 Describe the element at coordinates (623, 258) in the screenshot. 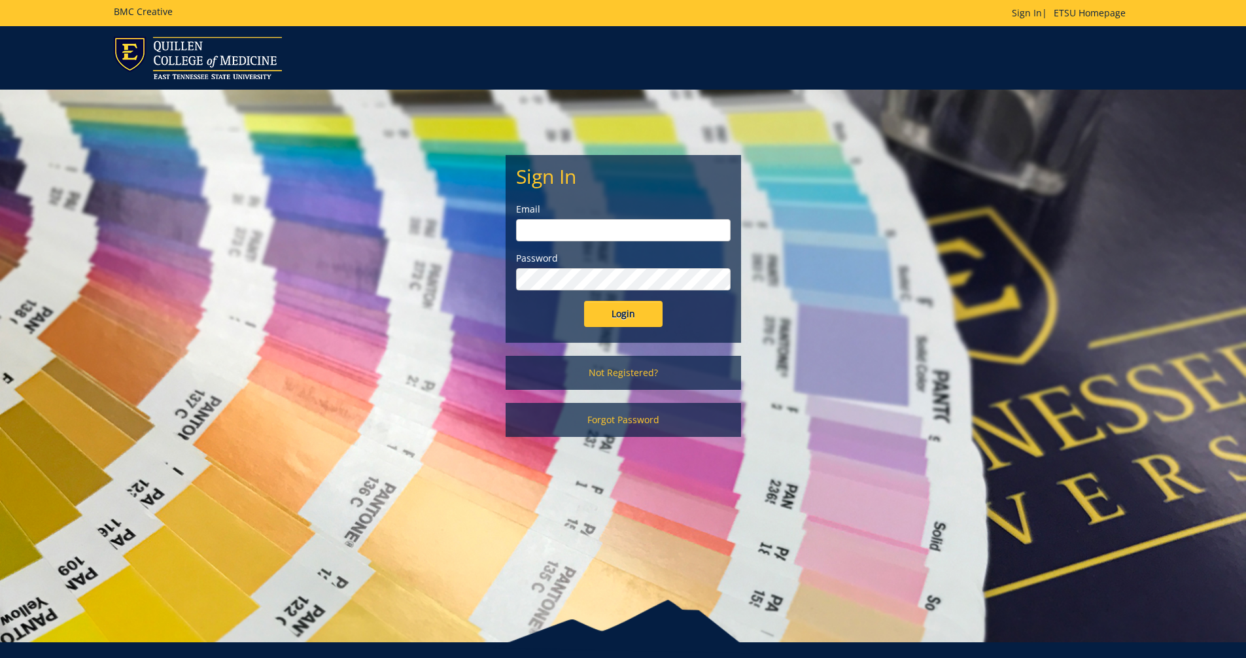

I see `label: Password` at that location.